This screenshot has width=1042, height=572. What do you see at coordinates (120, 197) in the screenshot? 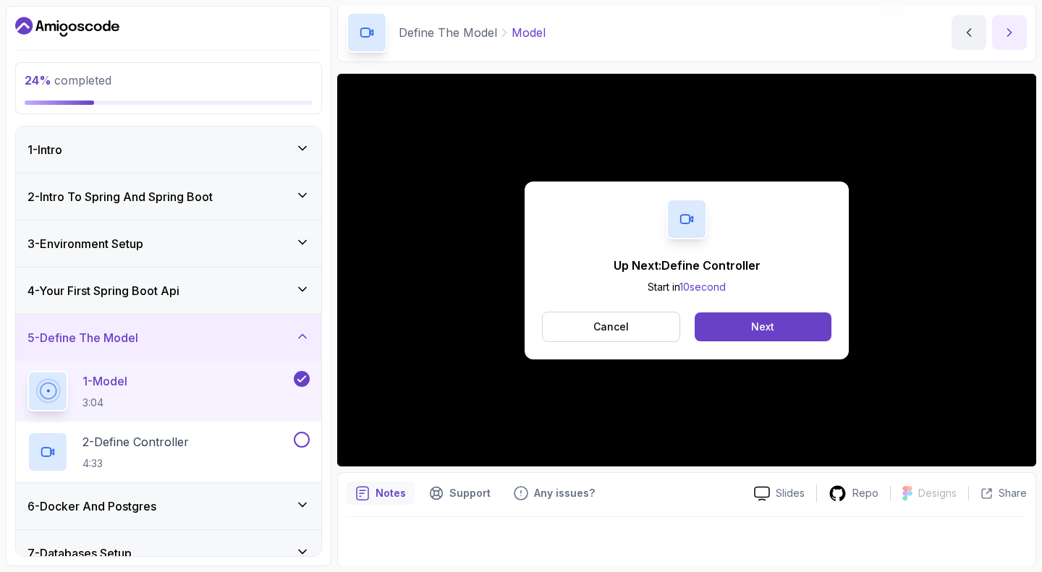
I see `h3: 2 - Intro To Spring And Spring Boot` at bounding box center [120, 197].